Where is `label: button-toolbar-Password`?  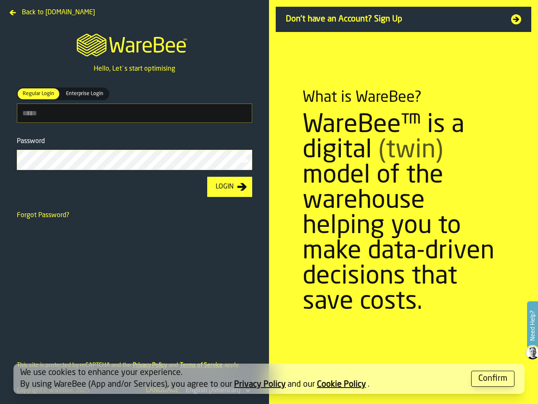 label: button-toolbar-Password is located at coordinates (135, 153).